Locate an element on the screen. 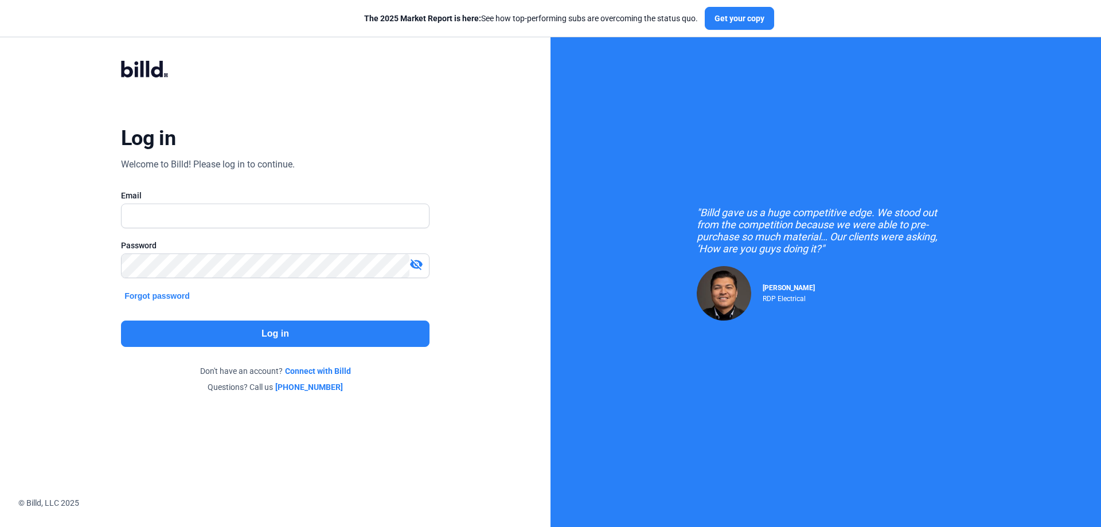 The height and width of the screenshot is (527, 1101). img: Raul Pacheco is located at coordinates (723, 293).